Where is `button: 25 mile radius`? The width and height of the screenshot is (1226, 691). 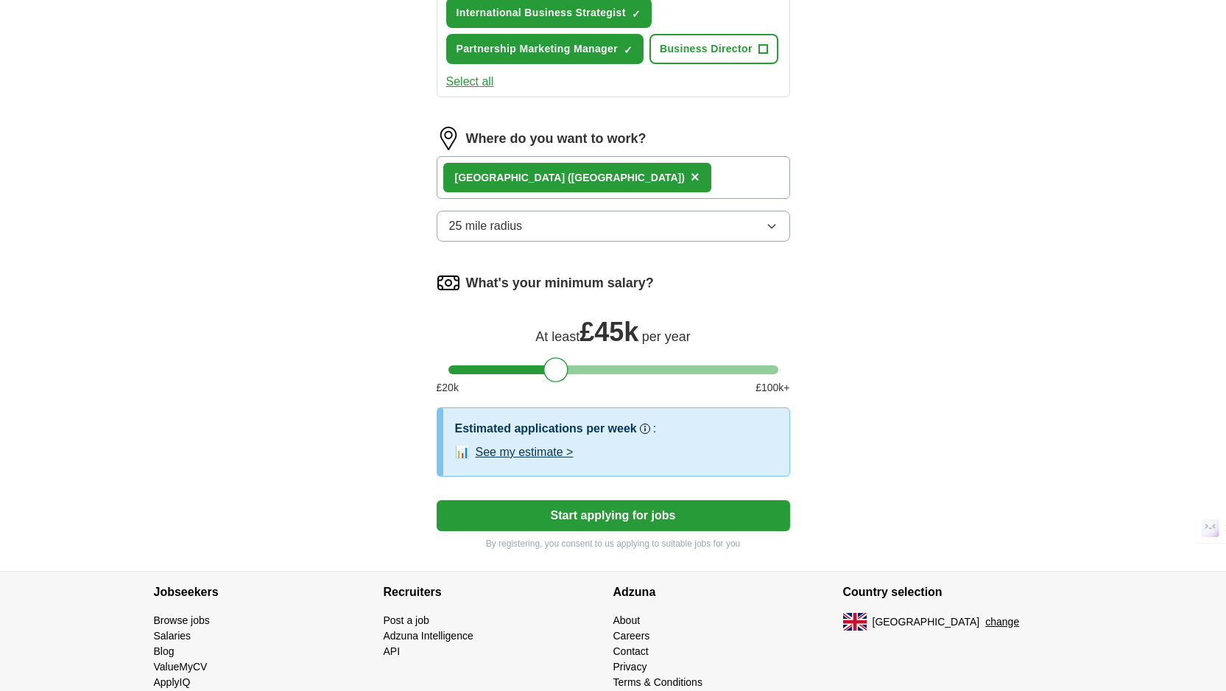
button: 25 mile radius is located at coordinates (614, 226).